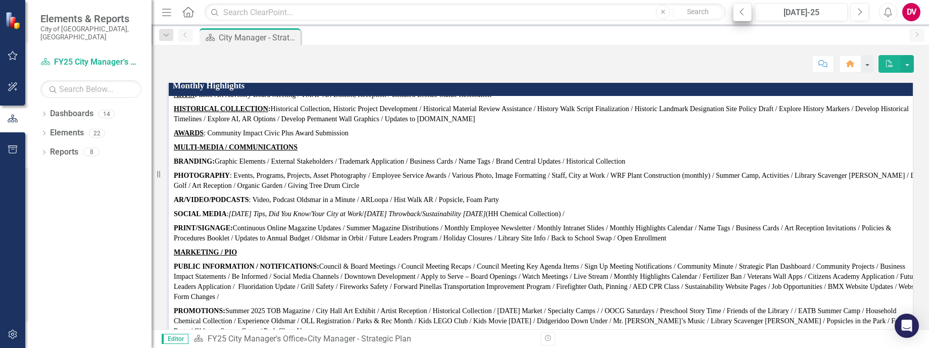  Describe the element at coordinates (548, 233) in the screenshot. I see `p: Continuous Online Magazine Updates / Summer Magazine Distributions / Monthly Employee Newsletter ...` at that location.